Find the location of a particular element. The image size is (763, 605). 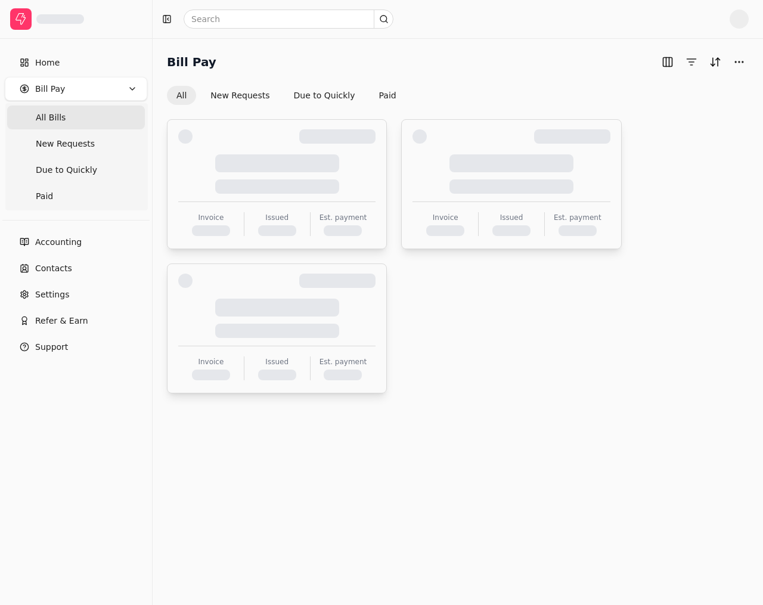

span: Settings is located at coordinates (52, 294).